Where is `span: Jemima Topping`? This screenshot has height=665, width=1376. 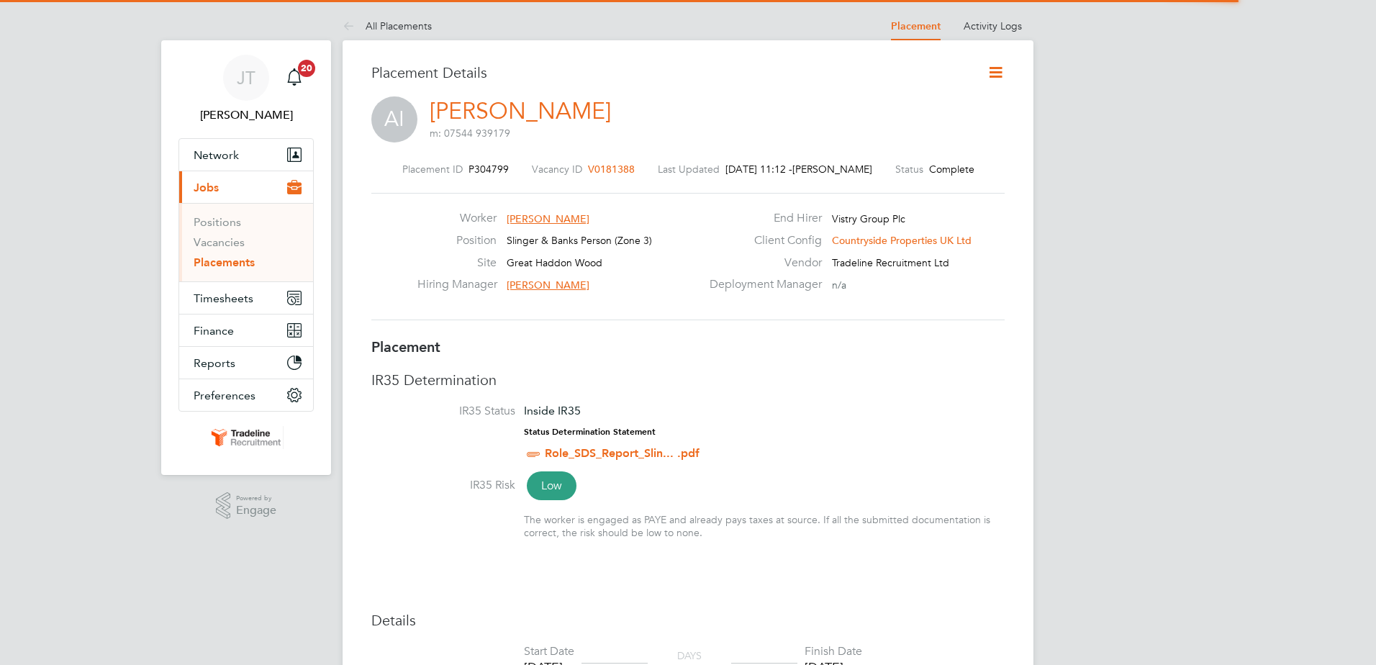 span: Jemima Topping is located at coordinates (246, 115).